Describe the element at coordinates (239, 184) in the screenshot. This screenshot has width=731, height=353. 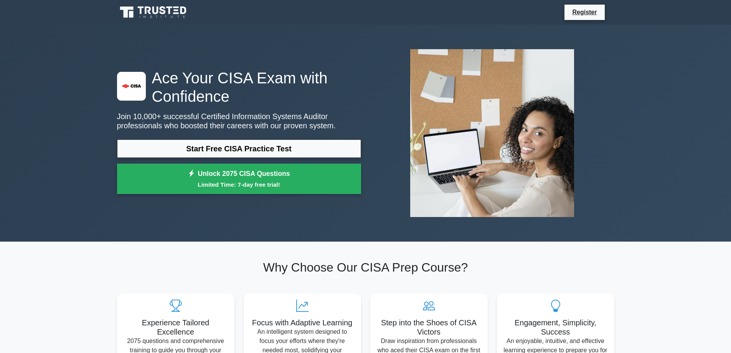
I see `small: Limited Time: 7-day free trial!` at that location.